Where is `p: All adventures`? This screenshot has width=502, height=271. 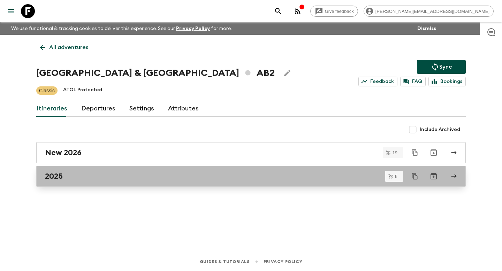 p: All adventures is located at coordinates (69, 47).